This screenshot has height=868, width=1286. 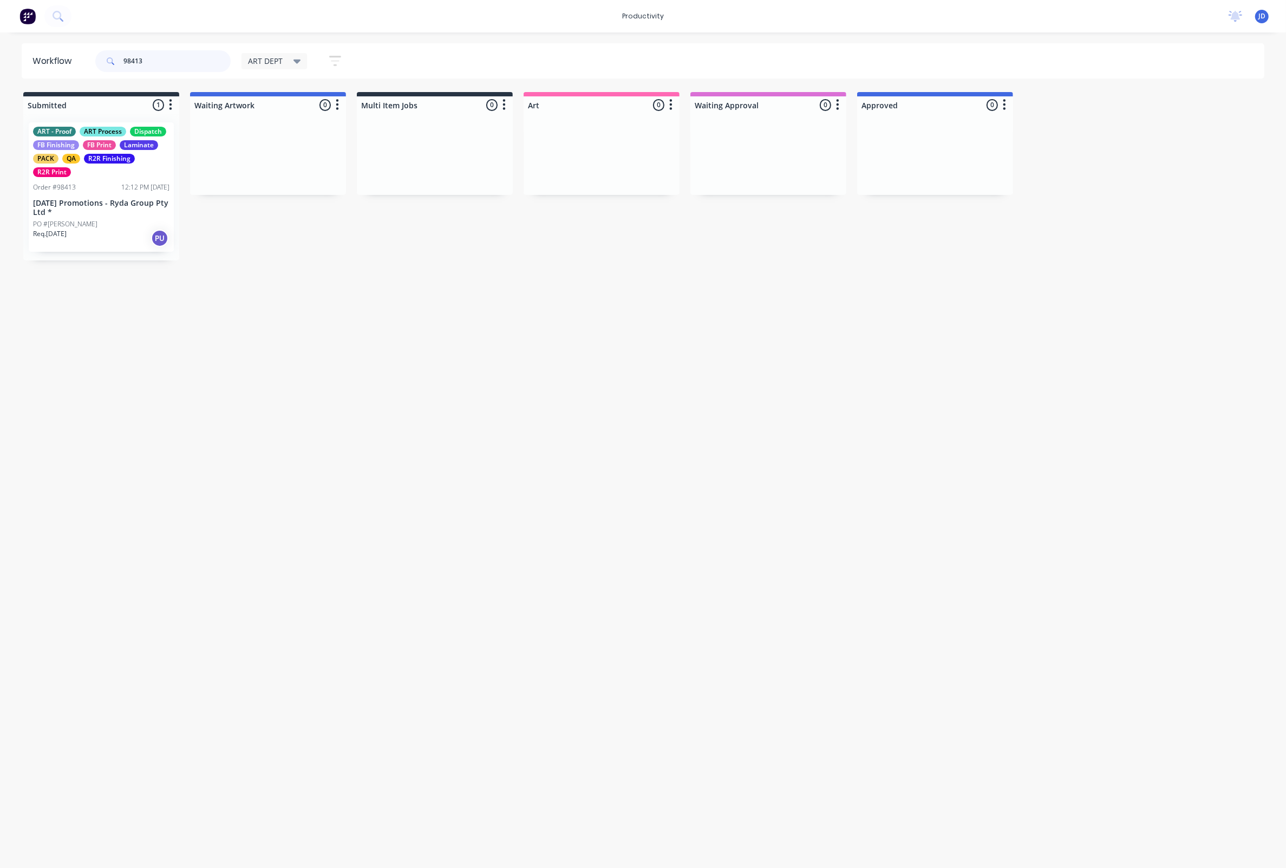 I want to click on div: ART Process, so click(x=103, y=132).